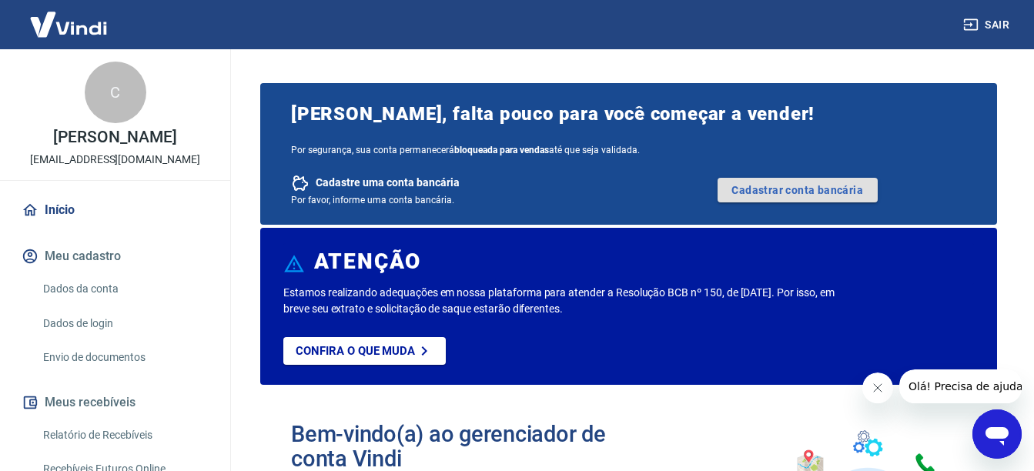 Image resolution: width=1034 pixels, height=471 pixels. Describe the element at coordinates (124, 323) in the screenshot. I see `a: Dados de login` at that location.